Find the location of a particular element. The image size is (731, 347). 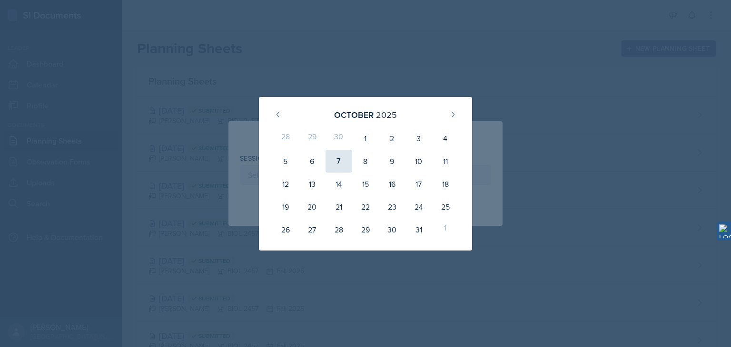

div: 25 is located at coordinates (445, 207).